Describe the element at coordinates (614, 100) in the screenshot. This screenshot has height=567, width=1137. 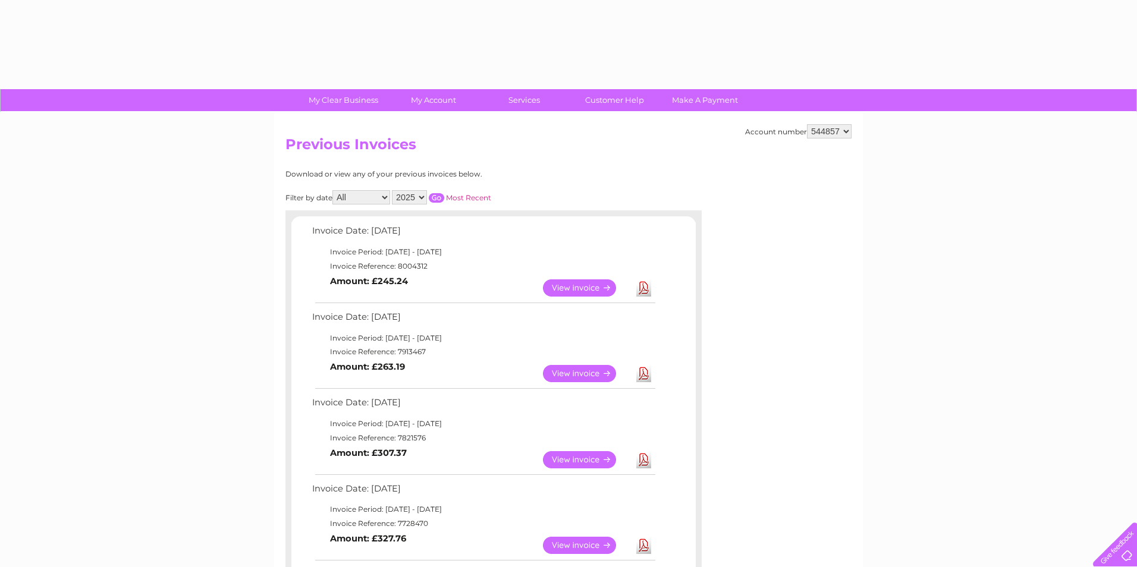
I see `a: Customer Help` at that location.